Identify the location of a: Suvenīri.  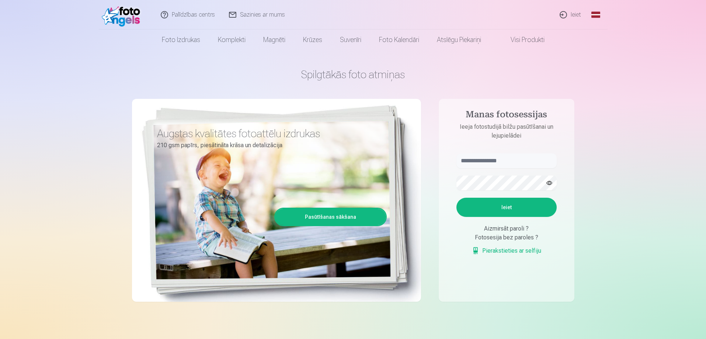
(350, 40).